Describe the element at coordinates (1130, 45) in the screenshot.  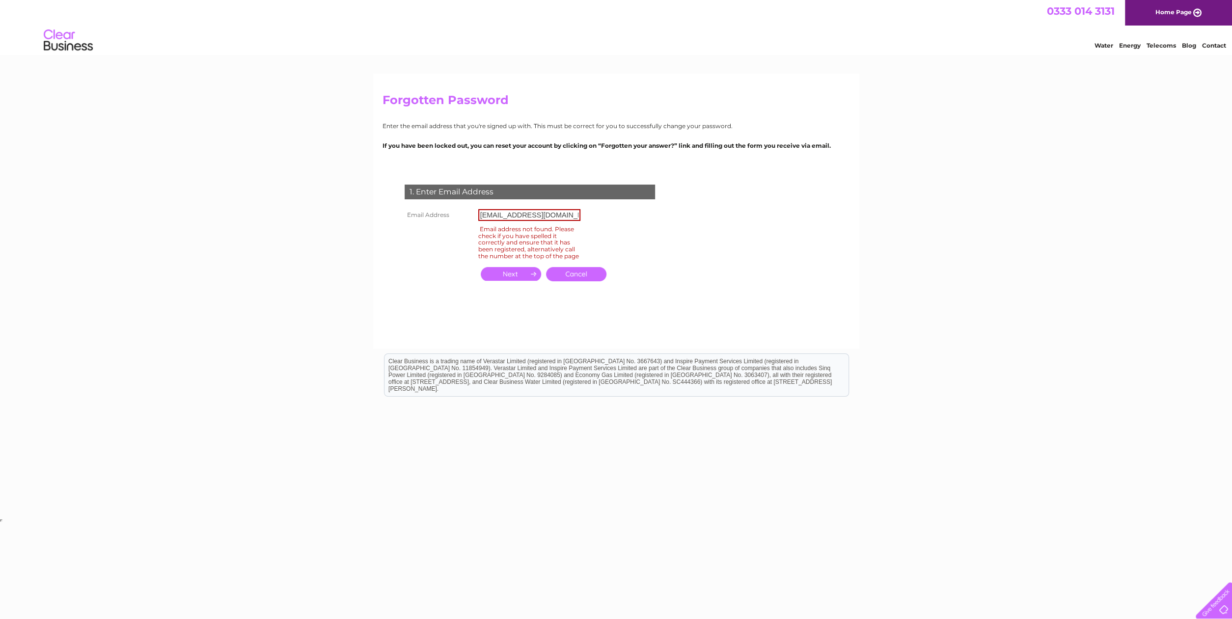
I see `a: Energy` at that location.